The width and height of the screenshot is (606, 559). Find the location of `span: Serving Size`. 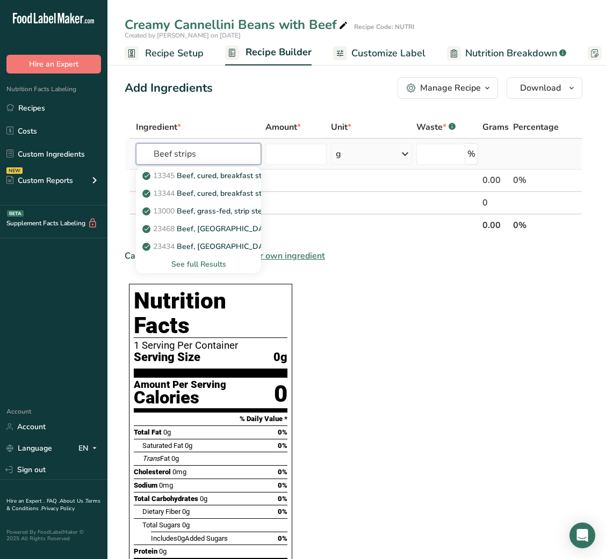

span: Serving Size is located at coordinates (167, 358).